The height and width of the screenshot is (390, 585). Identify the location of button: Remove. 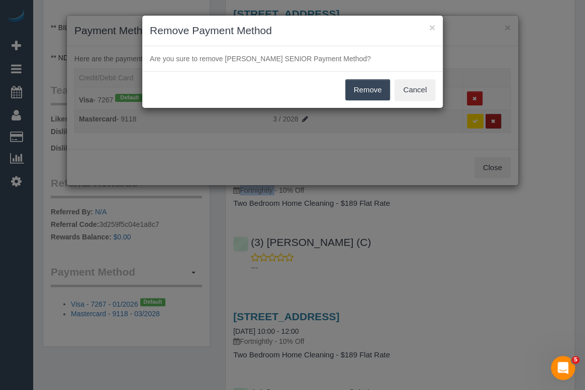
(368, 90).